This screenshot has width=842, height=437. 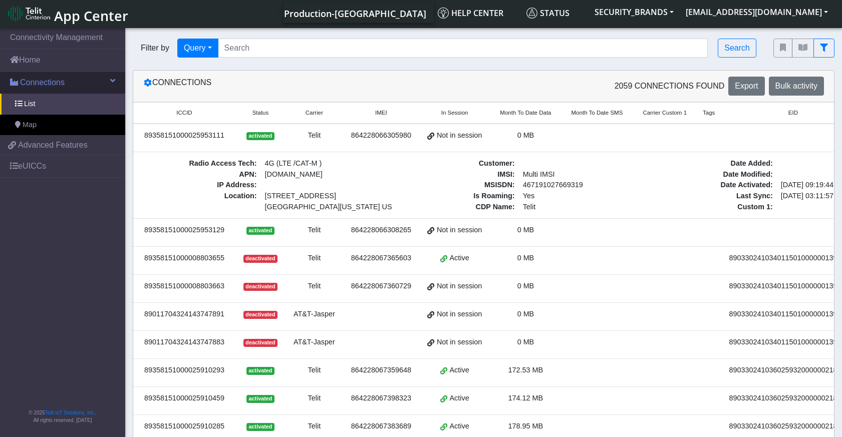 I want to click on div: 89011704324143747891, so click(x=184, y=315).